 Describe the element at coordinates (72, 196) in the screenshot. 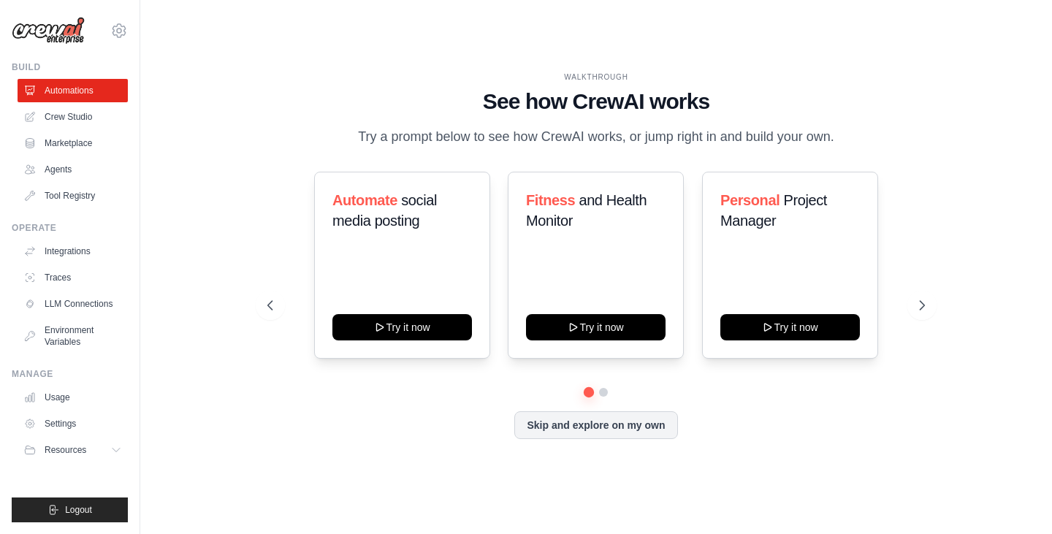

I see `a: Tool Registry` at that location.